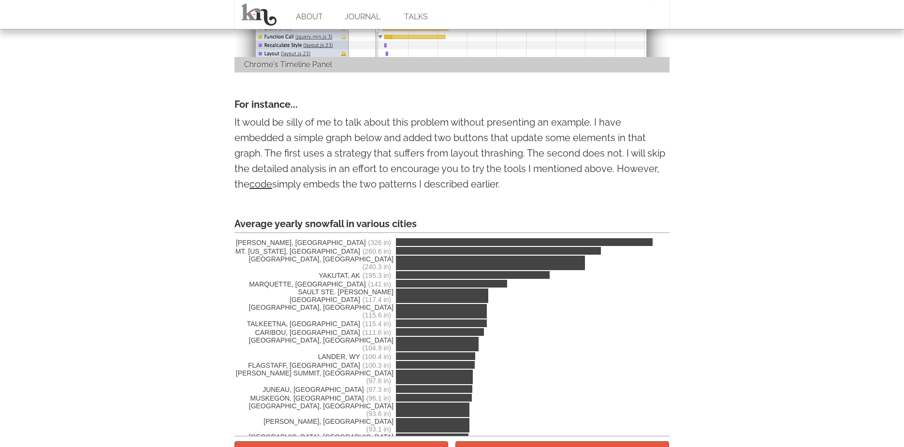 Image resolution: width=904 pixels, height=447 pixels. I want to click on a: code, so click(261, 184).